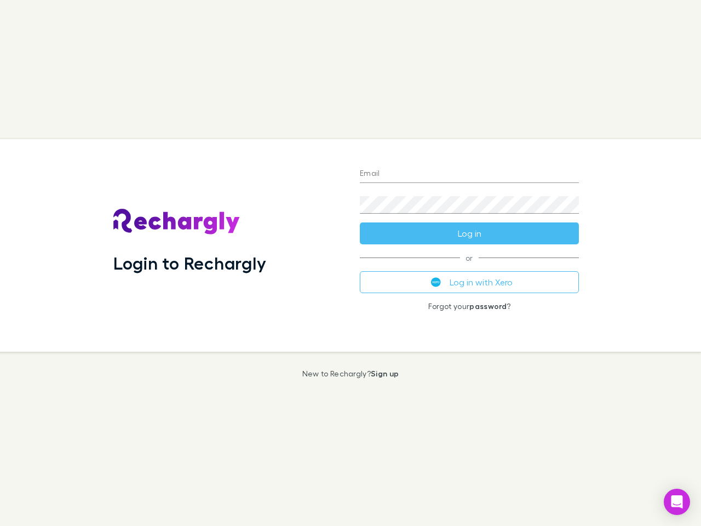 The image size is (701, 526). Describe the element at coordinates (469, 282) in the screenshot. I see `button: Log in with Xero` at that location.